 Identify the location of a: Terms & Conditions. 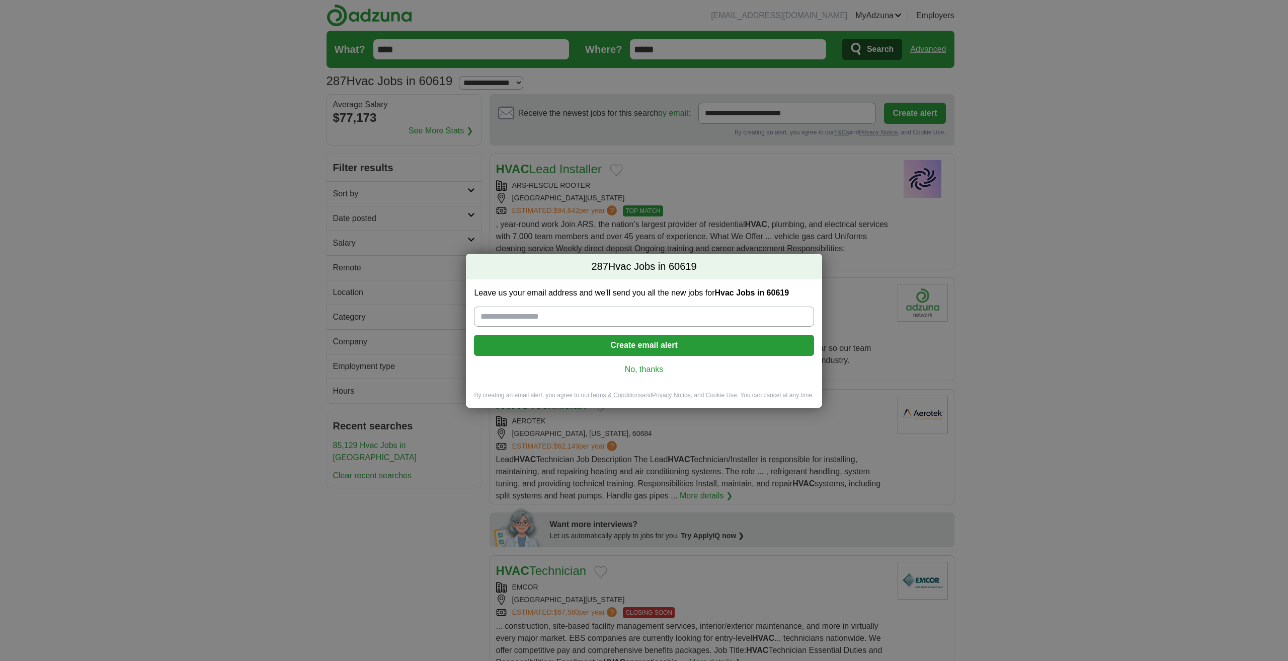
(616, 395).